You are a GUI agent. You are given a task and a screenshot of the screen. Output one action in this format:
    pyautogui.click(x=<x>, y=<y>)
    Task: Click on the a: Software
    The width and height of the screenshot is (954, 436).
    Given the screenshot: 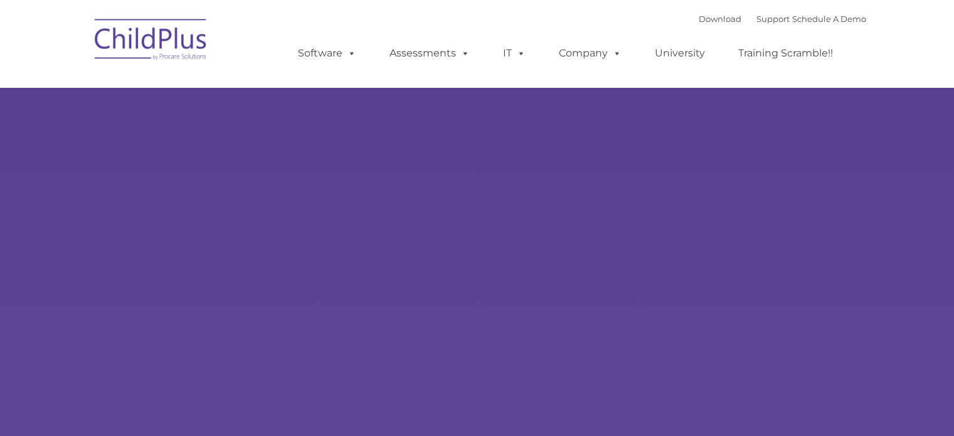 What is the action you would take?
    pyautogui.click(x=327, y=53)
    